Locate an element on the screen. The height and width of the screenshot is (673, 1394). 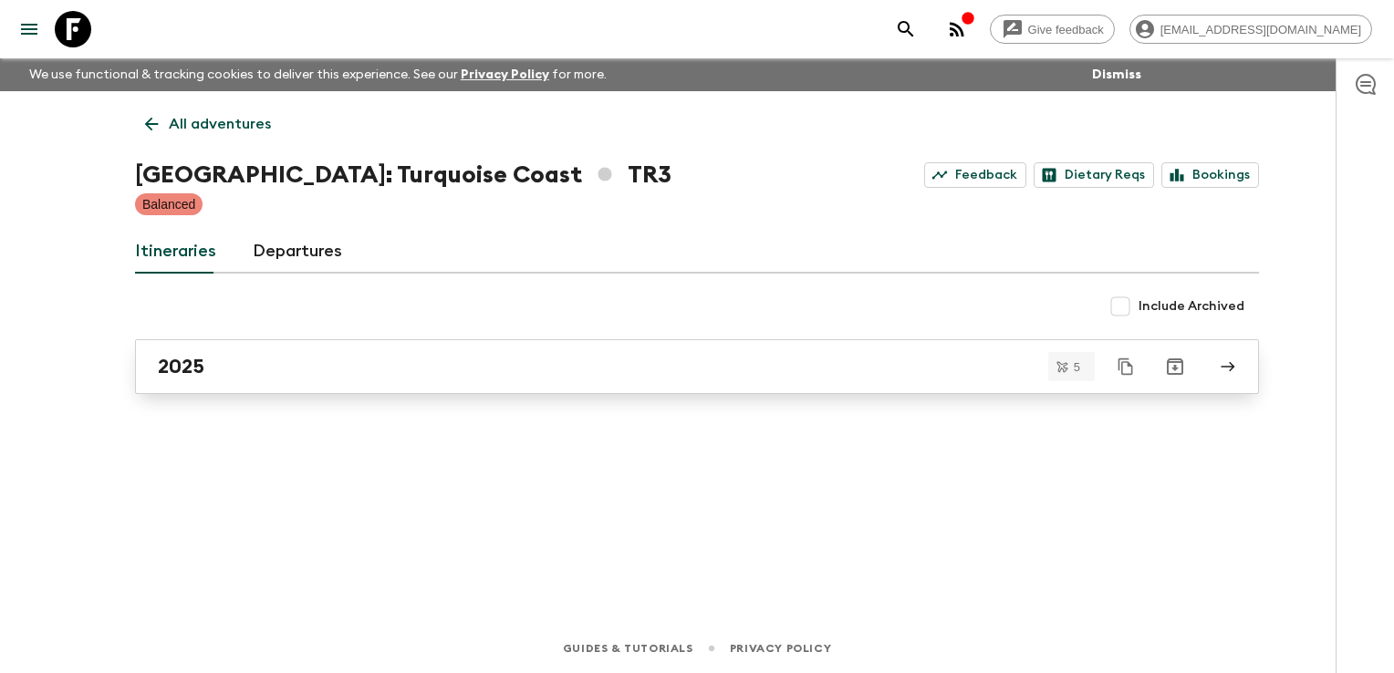
a: Itineraries is located at coordinates (175, 252).